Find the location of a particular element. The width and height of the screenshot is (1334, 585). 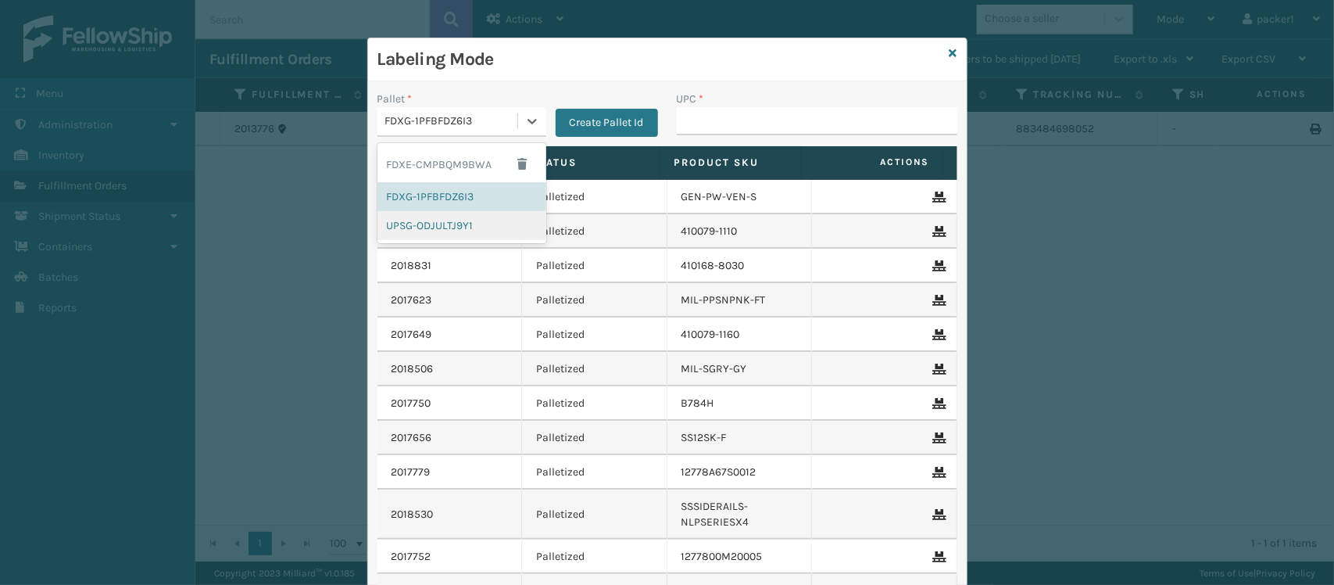

td: 410168-8030 is located at coordinates (740, 266).